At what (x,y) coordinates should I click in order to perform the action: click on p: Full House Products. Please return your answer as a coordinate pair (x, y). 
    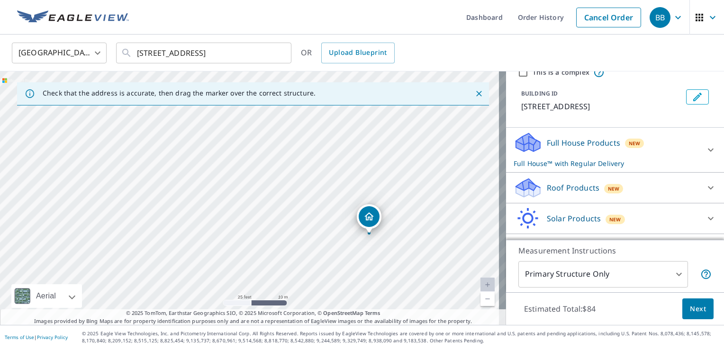
    Looking at the image, I should click on (583, 143).